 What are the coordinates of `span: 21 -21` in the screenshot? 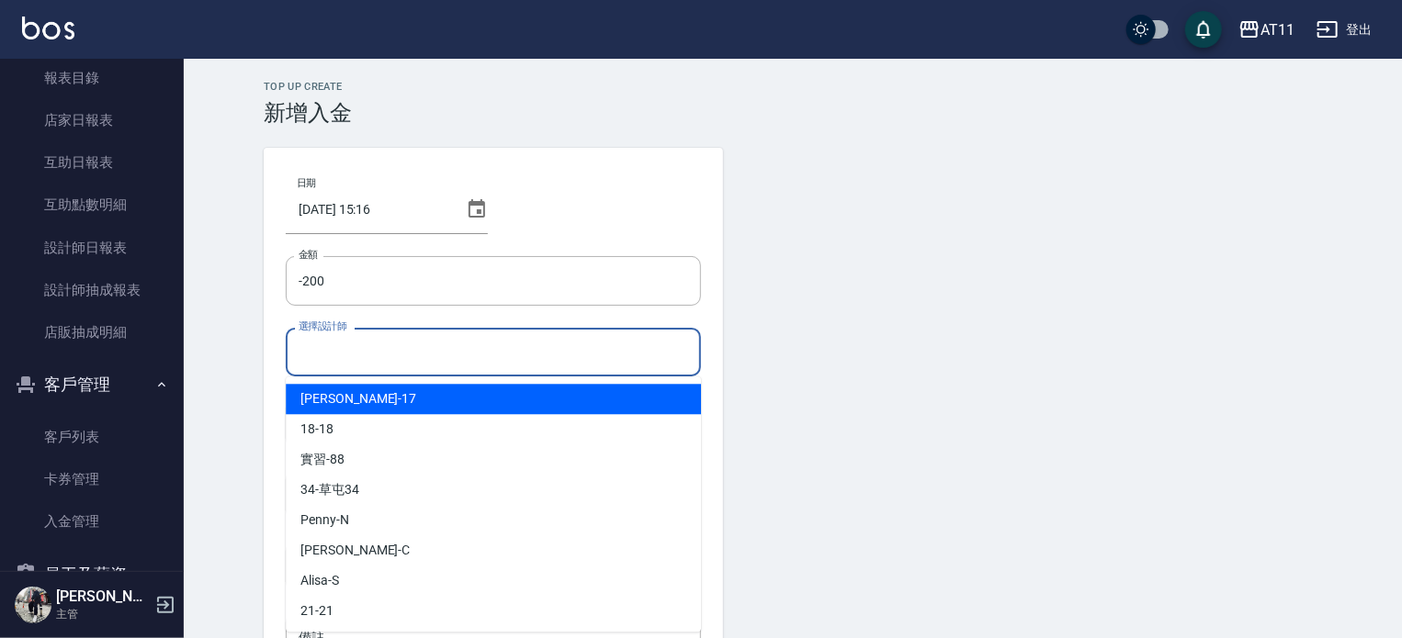 It's located at (317, 611).